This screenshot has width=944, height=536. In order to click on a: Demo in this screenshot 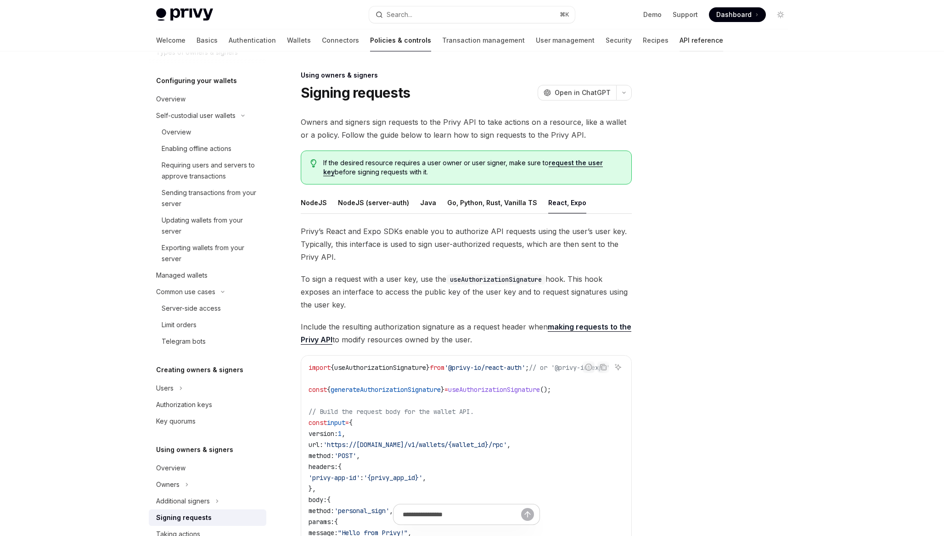, I will do `click(652, 15)`.